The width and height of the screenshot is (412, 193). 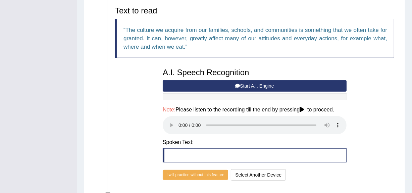 What do you see at coordinates (258, 175) in the screenshot?
I see `button: Select Another Device` at bounding box center [258, 175].